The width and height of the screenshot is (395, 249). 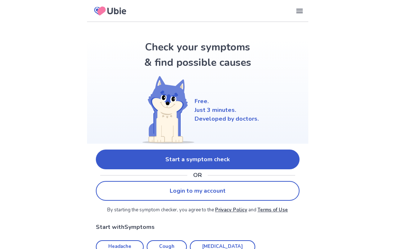 I want to click on p: OR, so click(x=198, y=175).